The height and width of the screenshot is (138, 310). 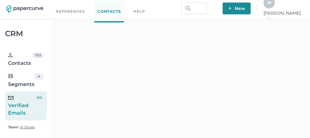 I want to click on a: Contacts, so click(x=109, y=12).